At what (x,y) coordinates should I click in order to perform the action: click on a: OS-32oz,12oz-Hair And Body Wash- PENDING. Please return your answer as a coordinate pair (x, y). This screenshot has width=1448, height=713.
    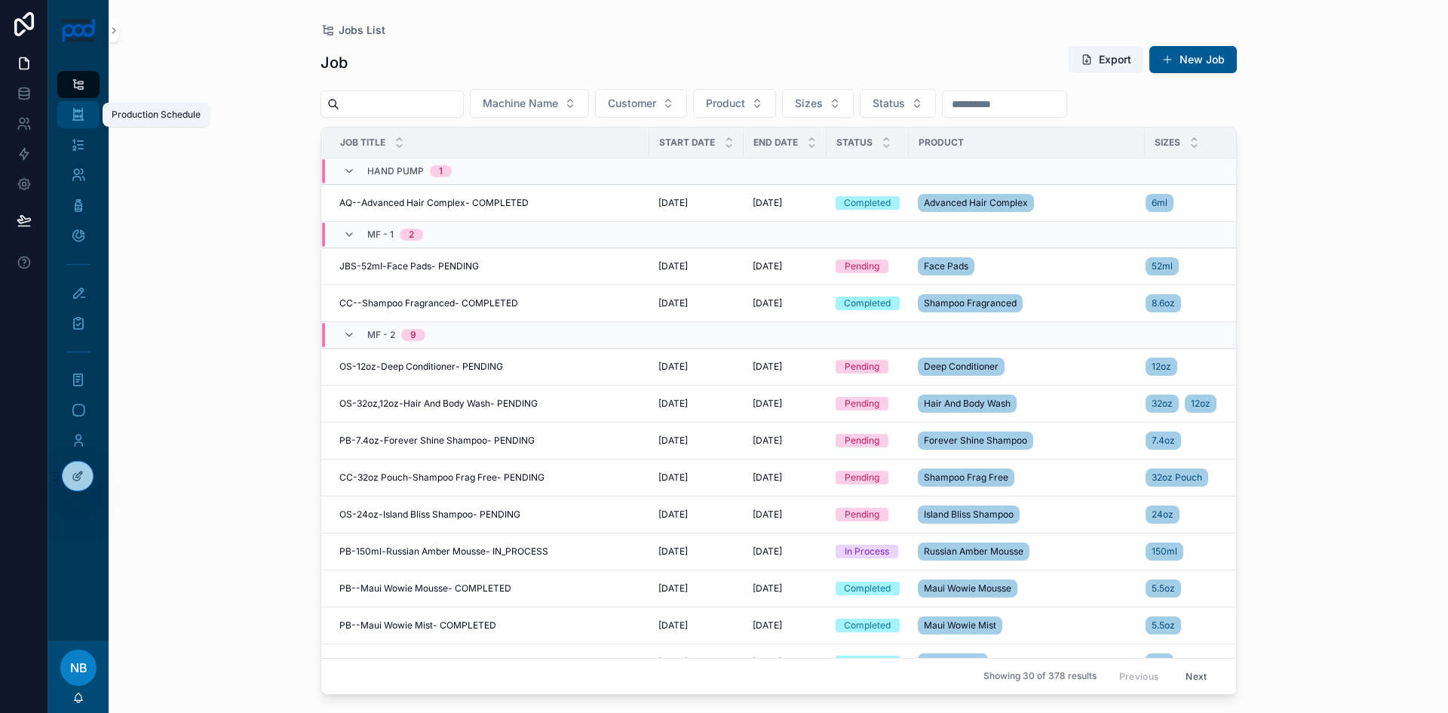
    Looking at the image, I should click on (490, 404).